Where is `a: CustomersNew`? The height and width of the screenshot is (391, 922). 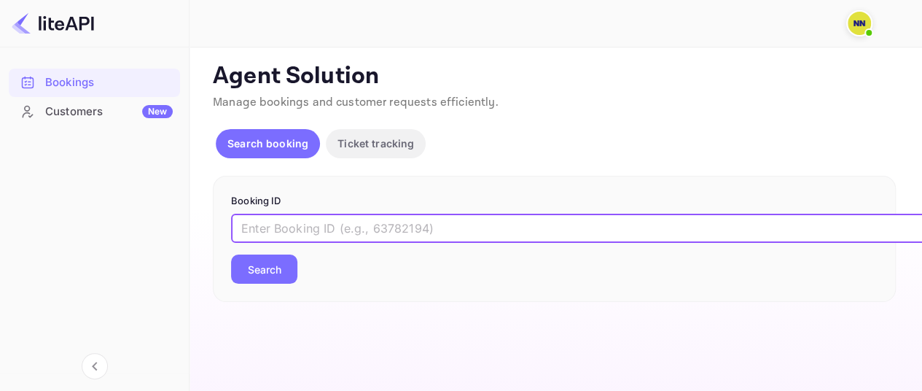
a: CustomersNew is located at coordinates (94, 111).